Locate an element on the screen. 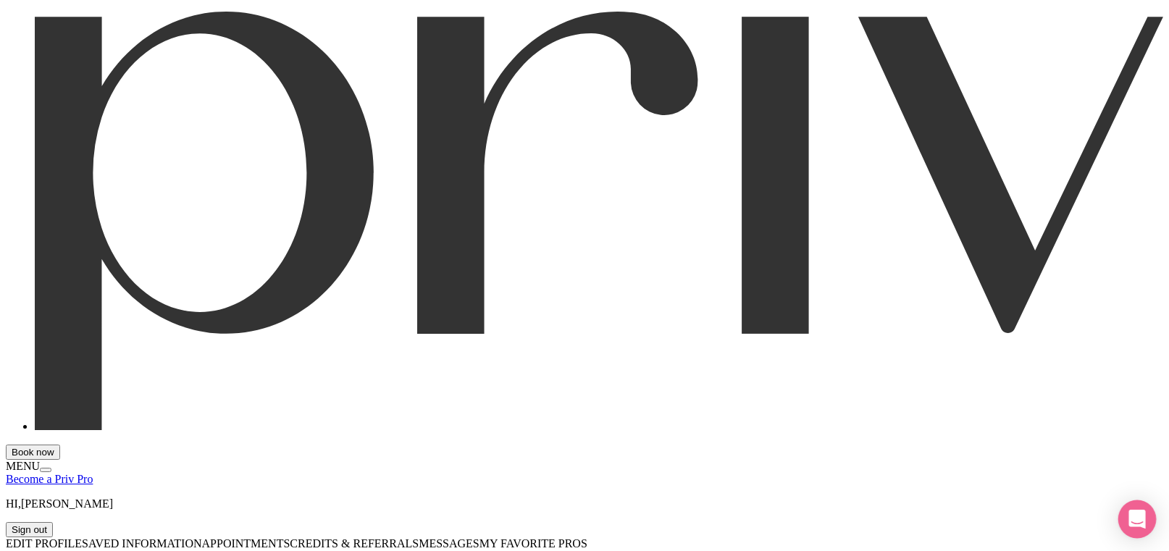 This screenshot has width=1169, height=551. a: SAVED INFORMATION is located at coordinates (142, 543).